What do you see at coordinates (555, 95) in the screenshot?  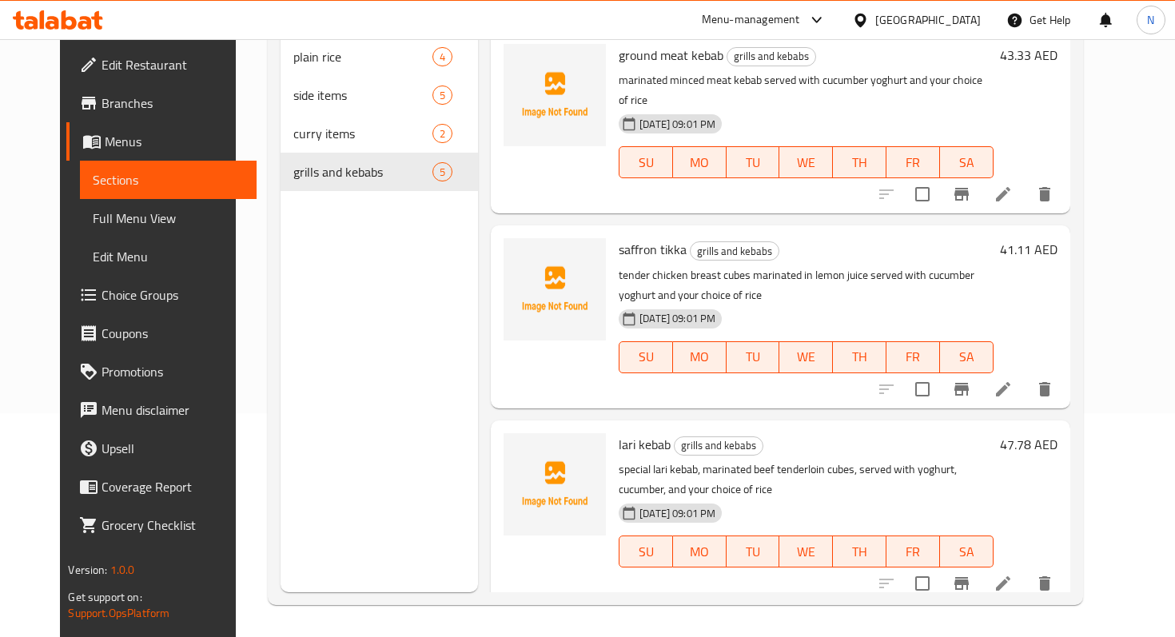 I see `img: ground meat kebab` at bounding box center [555, 95].